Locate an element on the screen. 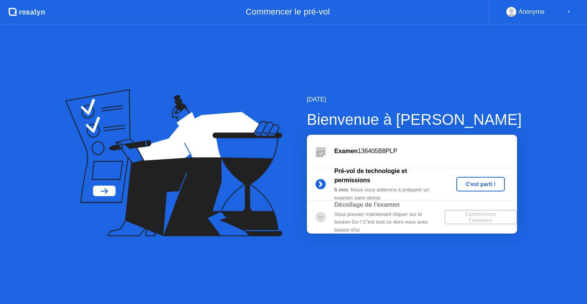 This screenshot has height=304, width=587. div: 136405B8PLP is located at coordinates (426, 151).